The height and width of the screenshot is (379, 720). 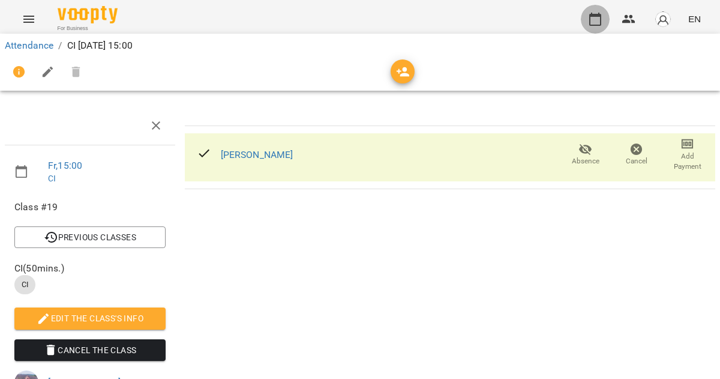 What do you see at coordinates (687, 161) in the screenshot?
I see `span: Add Payment` at bounding box center [687, 161].